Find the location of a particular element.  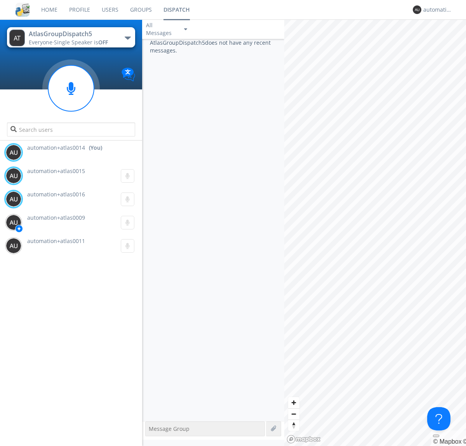

span: Zoom out is located at coordinates (294, 414).